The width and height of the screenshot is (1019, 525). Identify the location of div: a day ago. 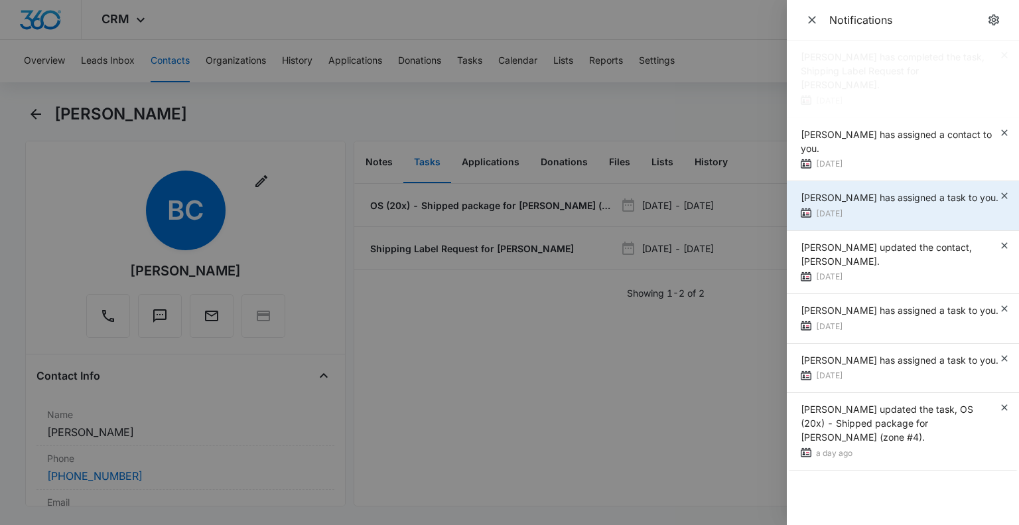
(900, 453).